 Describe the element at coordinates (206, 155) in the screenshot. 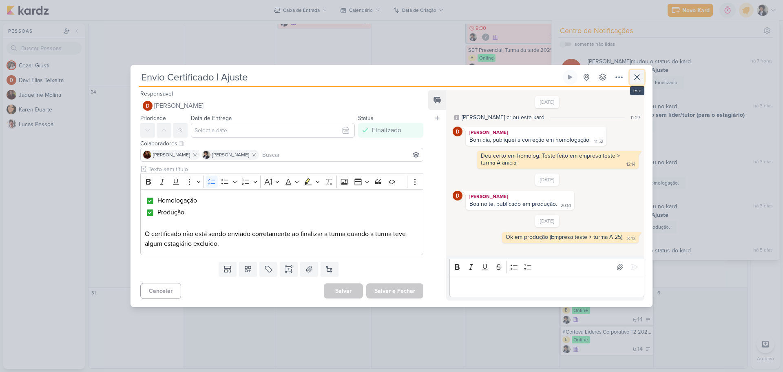

I see `img: Pedro Luahn Simões` at that location.